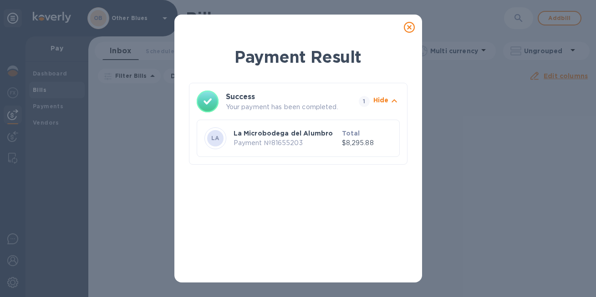 The height and width of the screenshot is (297, 596). Describe the element at coordinates (386, 101) in the screenshot. I see `button: Hide` at that location.